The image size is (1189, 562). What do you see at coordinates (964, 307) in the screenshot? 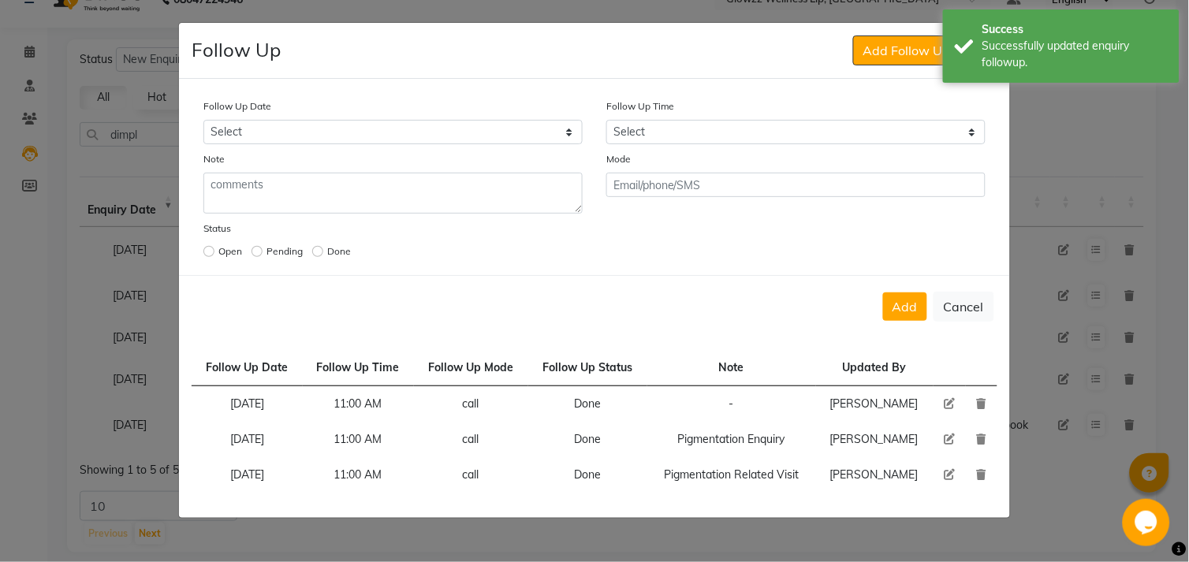
I see `button: Cancel` at bounding box center [964, 307].